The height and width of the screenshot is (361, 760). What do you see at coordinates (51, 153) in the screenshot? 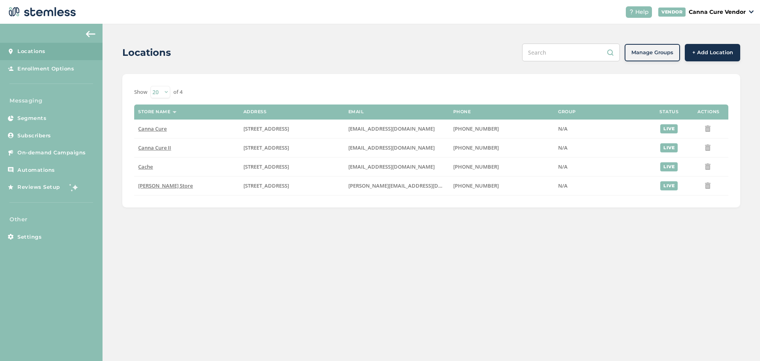
I see `span: On-demand Campaigns` at bounding box center [51, 153].